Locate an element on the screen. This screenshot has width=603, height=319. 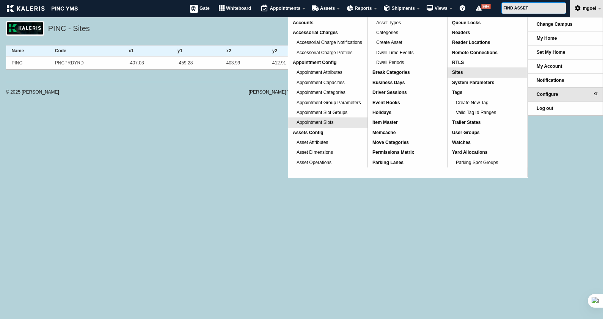
span: Reader Locations is located at coordinates (471, 42).